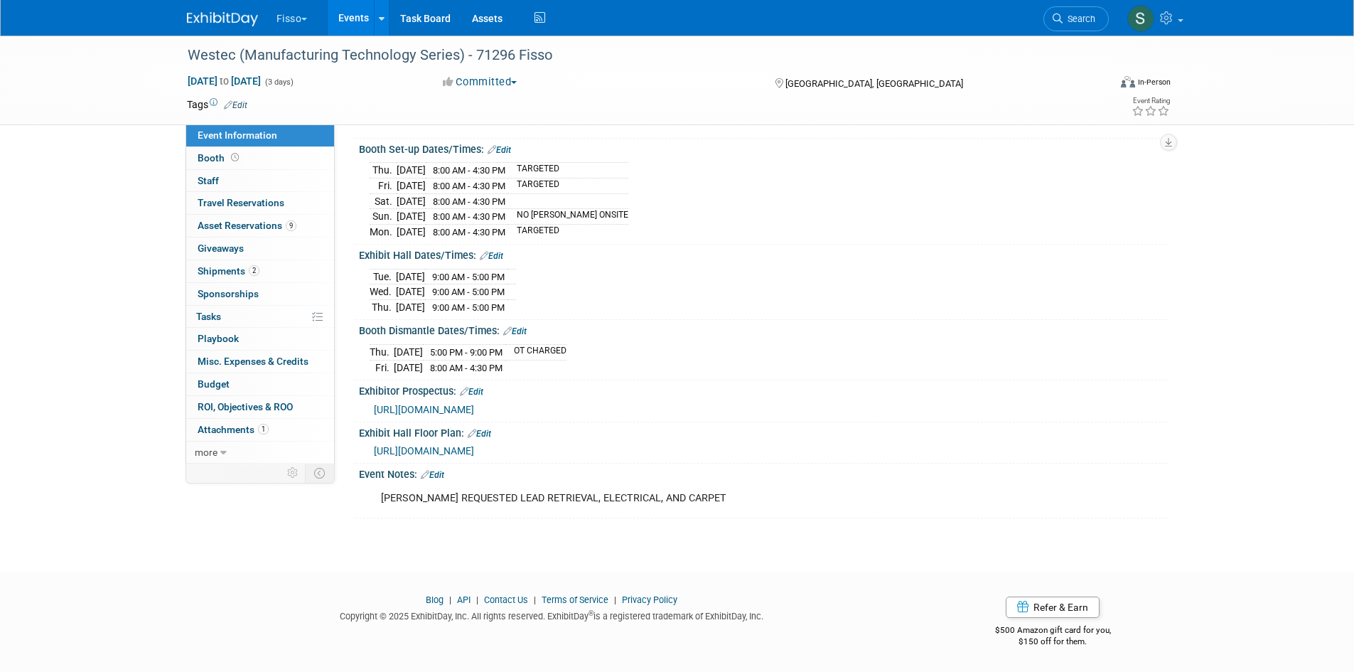  What do you see at coordinates (254, 270) in the screenshot?
I see `span: 2` at bounding box center [254, 270].